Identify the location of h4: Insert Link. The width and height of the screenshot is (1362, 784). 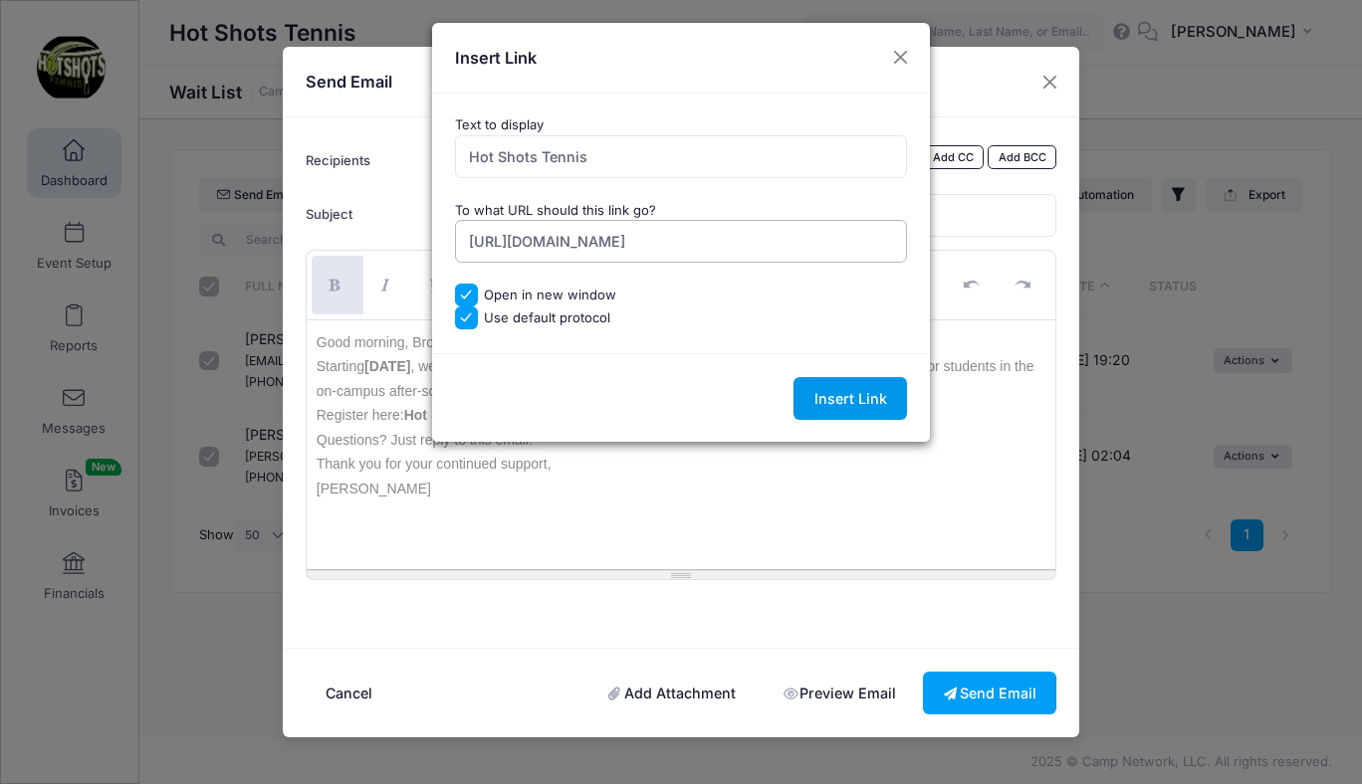
(496, 58).